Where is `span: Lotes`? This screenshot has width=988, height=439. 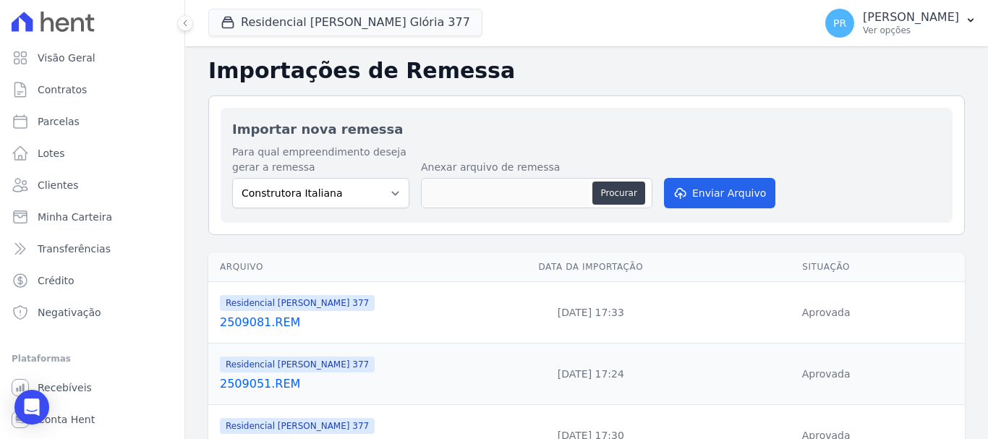 span: Lotes is located at coordinates (51, 153).